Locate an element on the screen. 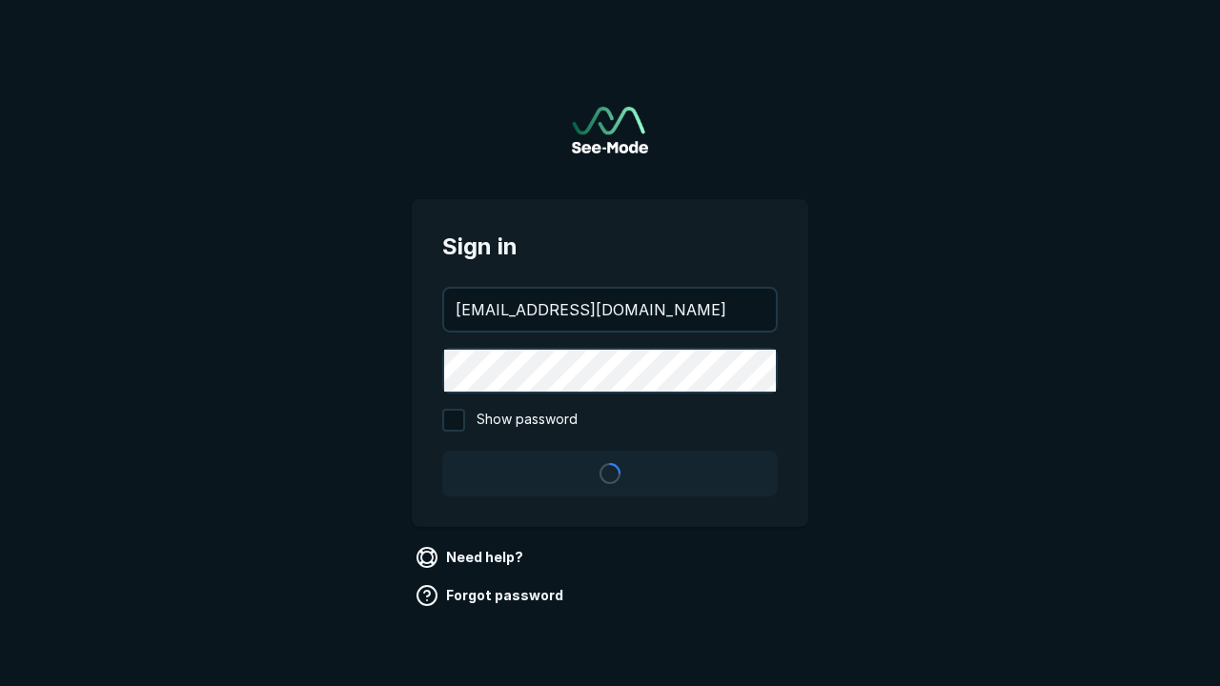 Image resolution: width=1220 pixels, height=686 pixels. span: Show password is located at coordinates (527, 420).